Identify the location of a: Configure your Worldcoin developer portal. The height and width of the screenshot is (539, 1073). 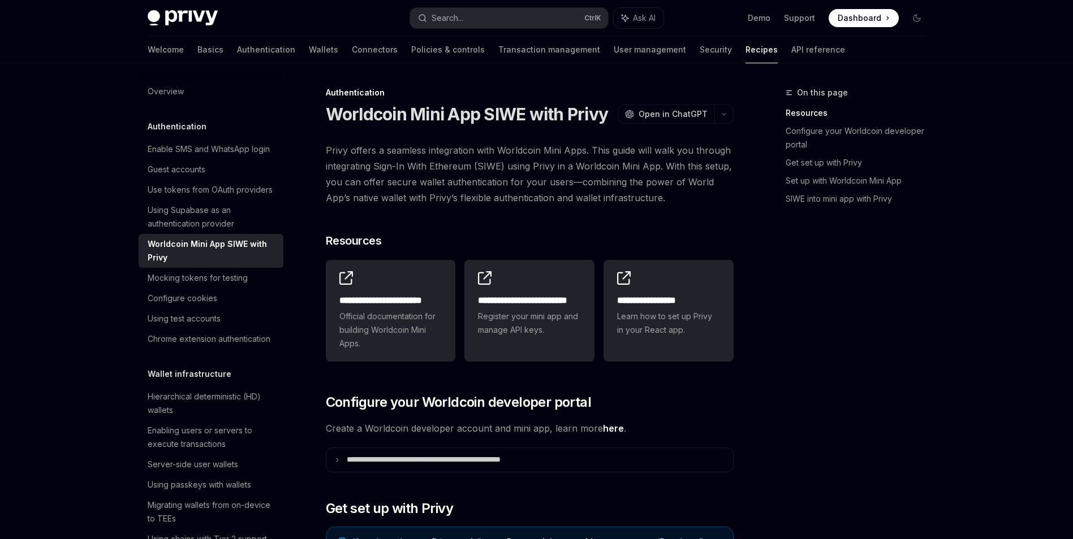
(860, 138).